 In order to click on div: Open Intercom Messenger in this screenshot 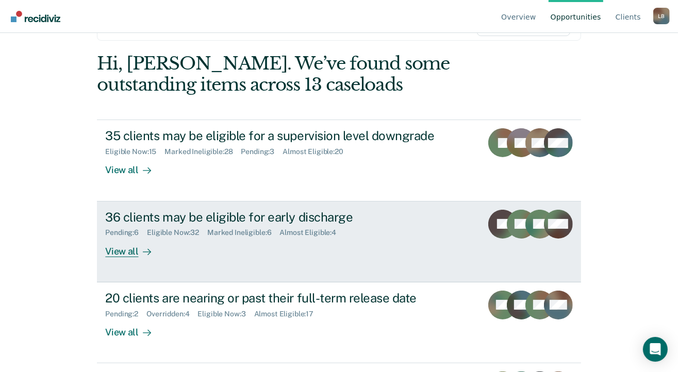, I will do `click(656, 350)`.